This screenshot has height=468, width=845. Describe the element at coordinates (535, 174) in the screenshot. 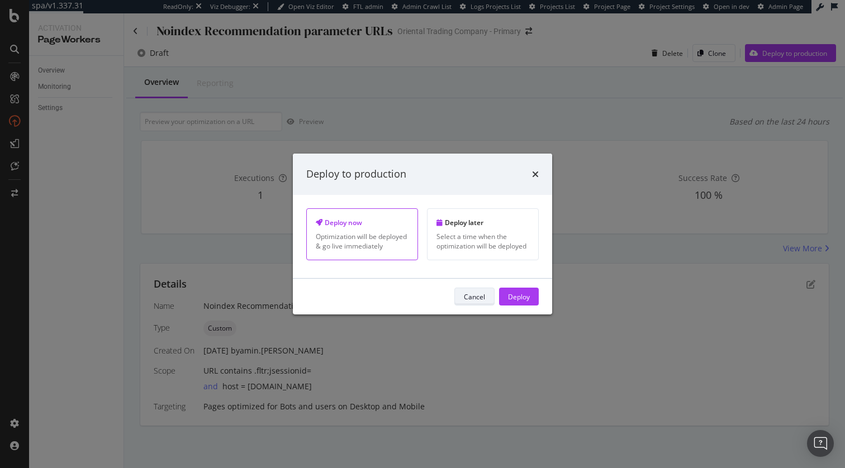

I see `div: times` at that location.